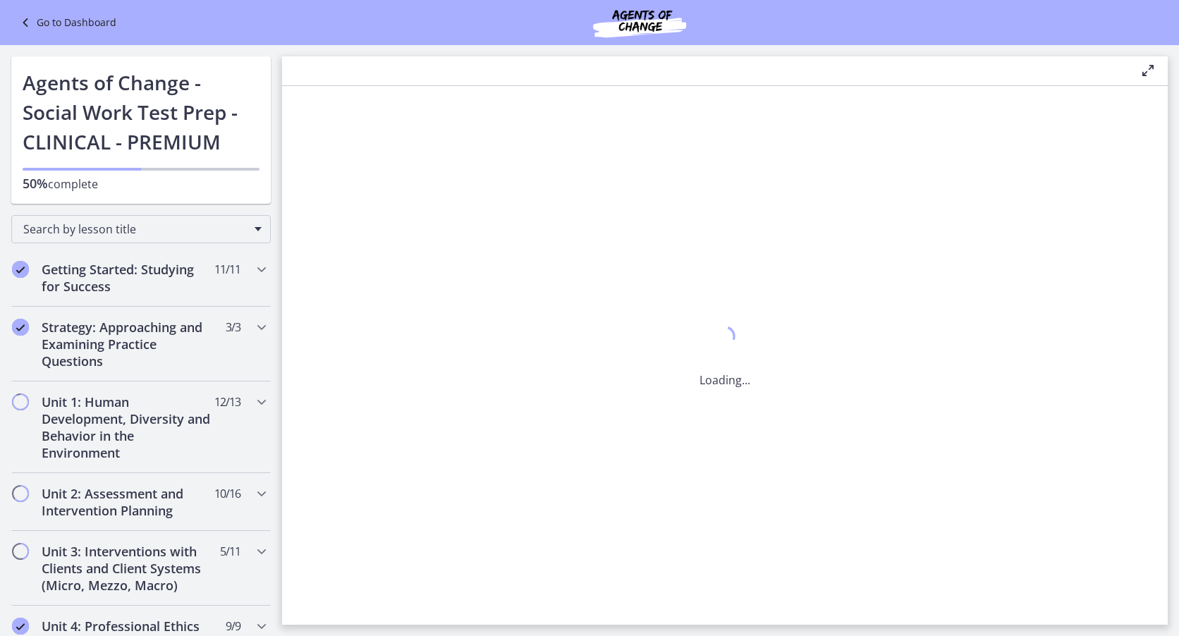 This screenshot has height=636, width=1179. I want to click on p: complete, so click(141, 183).